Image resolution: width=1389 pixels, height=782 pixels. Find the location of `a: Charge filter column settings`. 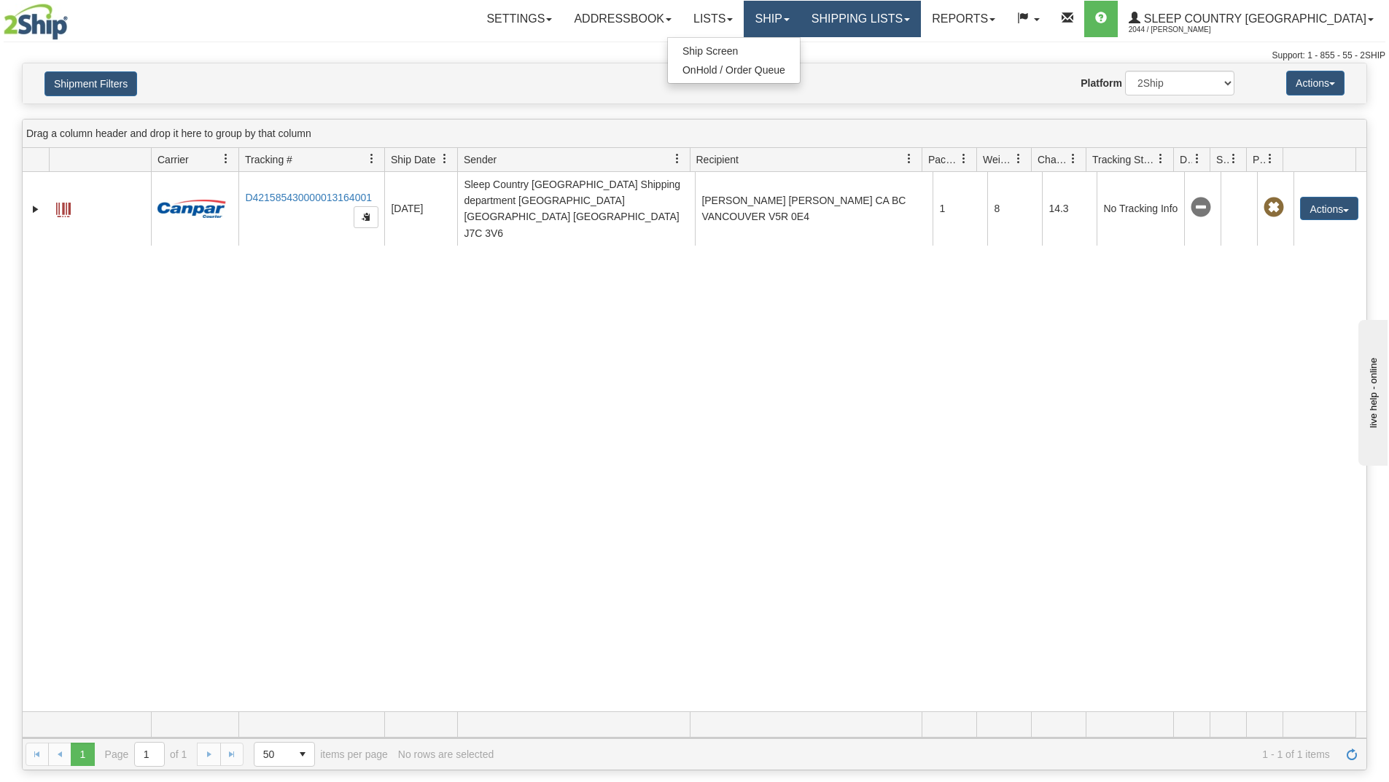

a: Charge filter column settings is located at coordinates (1073, 159).